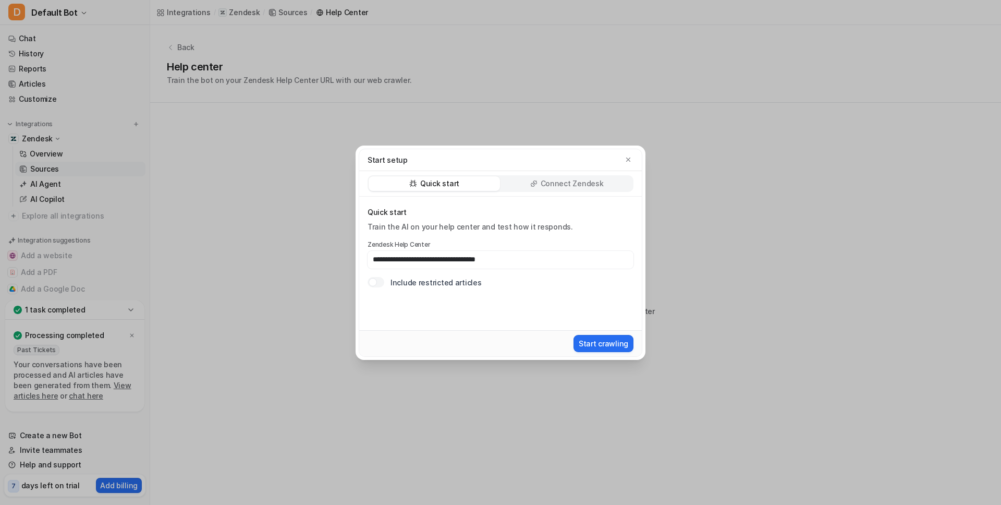 The width and height of the screenshot is (1001, 505). I want to click on label: Zendesk Help Center, so click(501, 245).